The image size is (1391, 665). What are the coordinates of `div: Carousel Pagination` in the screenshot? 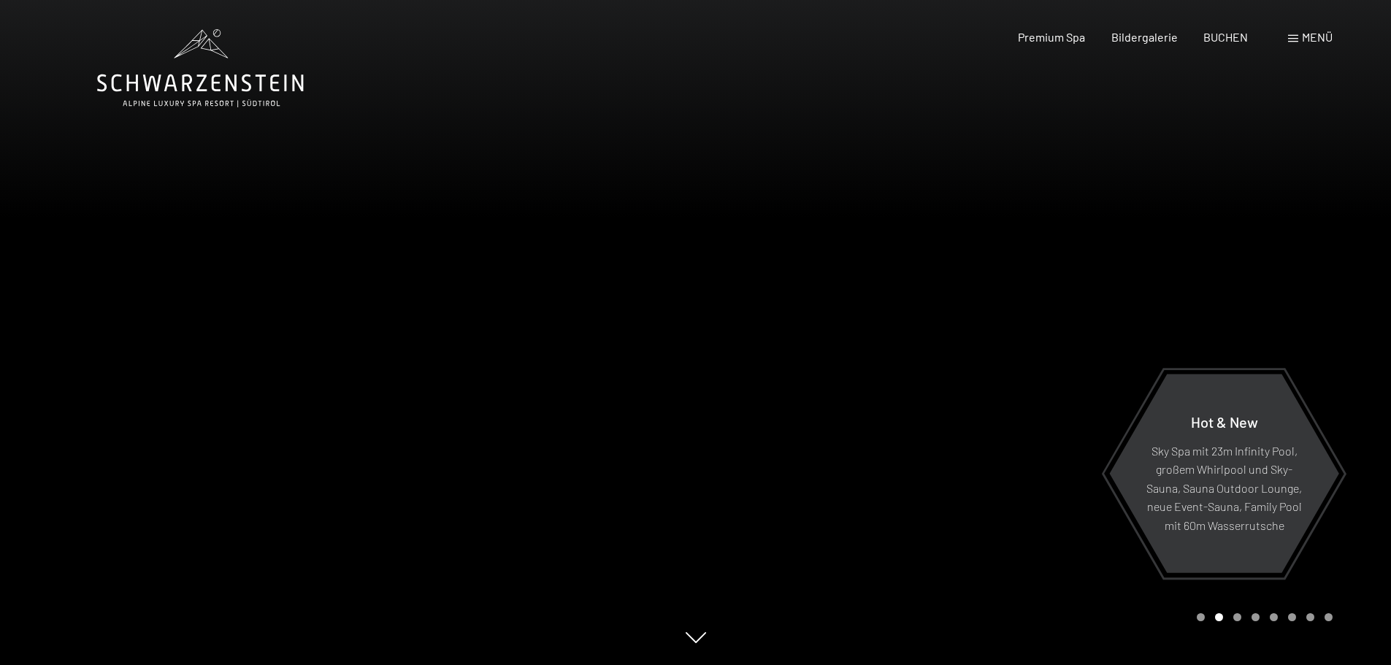 It's located at (1262, 617).